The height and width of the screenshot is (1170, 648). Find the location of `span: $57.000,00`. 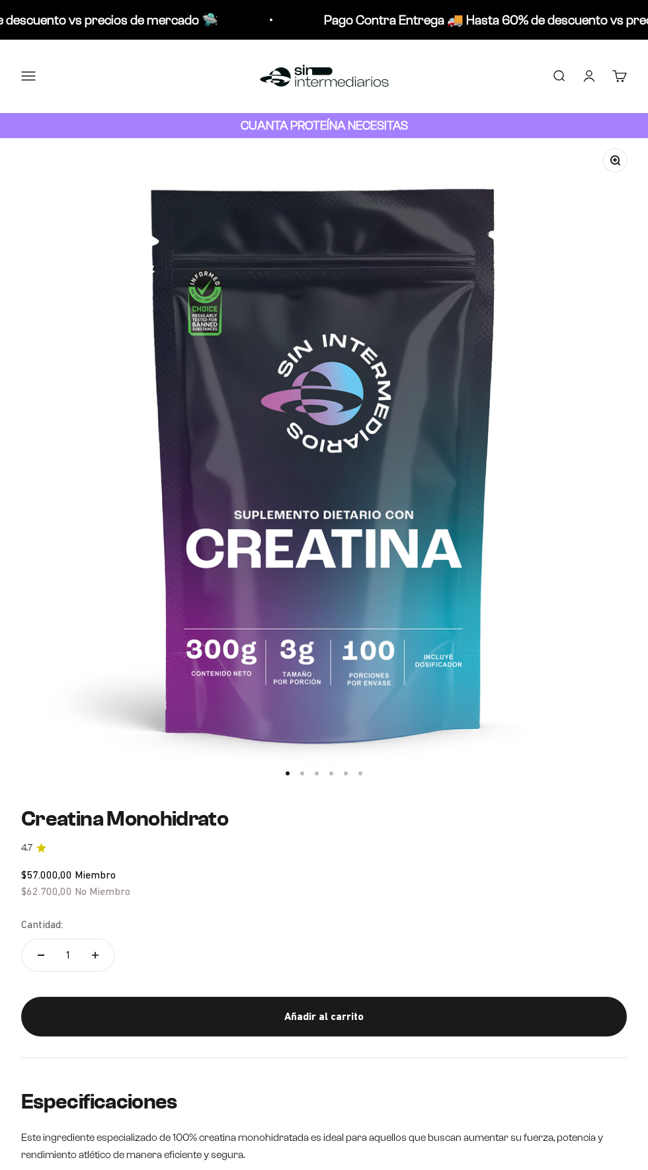

span: $57.000,00 is located at coordinates (46, 874).